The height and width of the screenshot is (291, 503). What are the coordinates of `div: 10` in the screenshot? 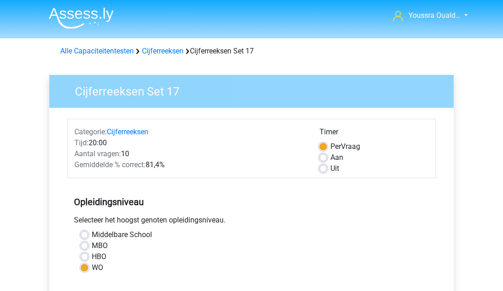 It's located at (190, 154).